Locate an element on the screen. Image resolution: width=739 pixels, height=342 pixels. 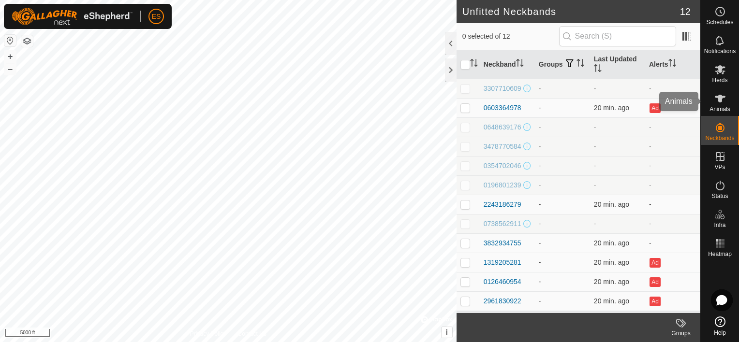
span: 0 selected of 12 is located at coordinates (510, 36).